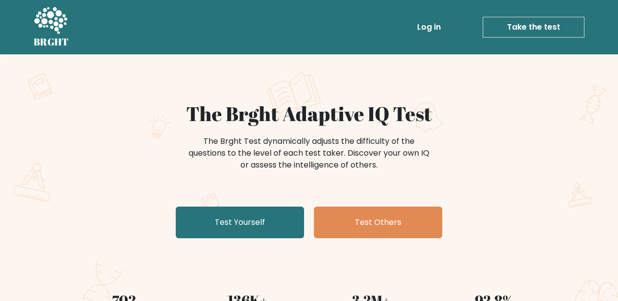 The width and height of the screenshot is (618, 301). I want to click on a: Log in, so click(429, 27).